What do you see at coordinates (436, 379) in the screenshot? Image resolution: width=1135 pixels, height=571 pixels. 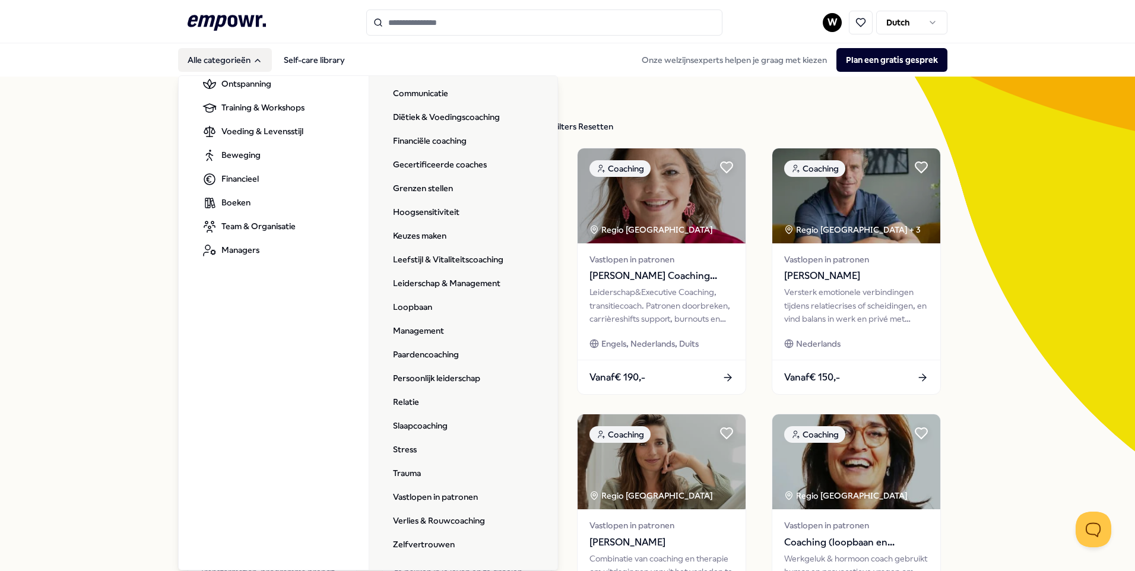 I see `a: Persoonlijk leiderschap` at bounding box center [436, 379].